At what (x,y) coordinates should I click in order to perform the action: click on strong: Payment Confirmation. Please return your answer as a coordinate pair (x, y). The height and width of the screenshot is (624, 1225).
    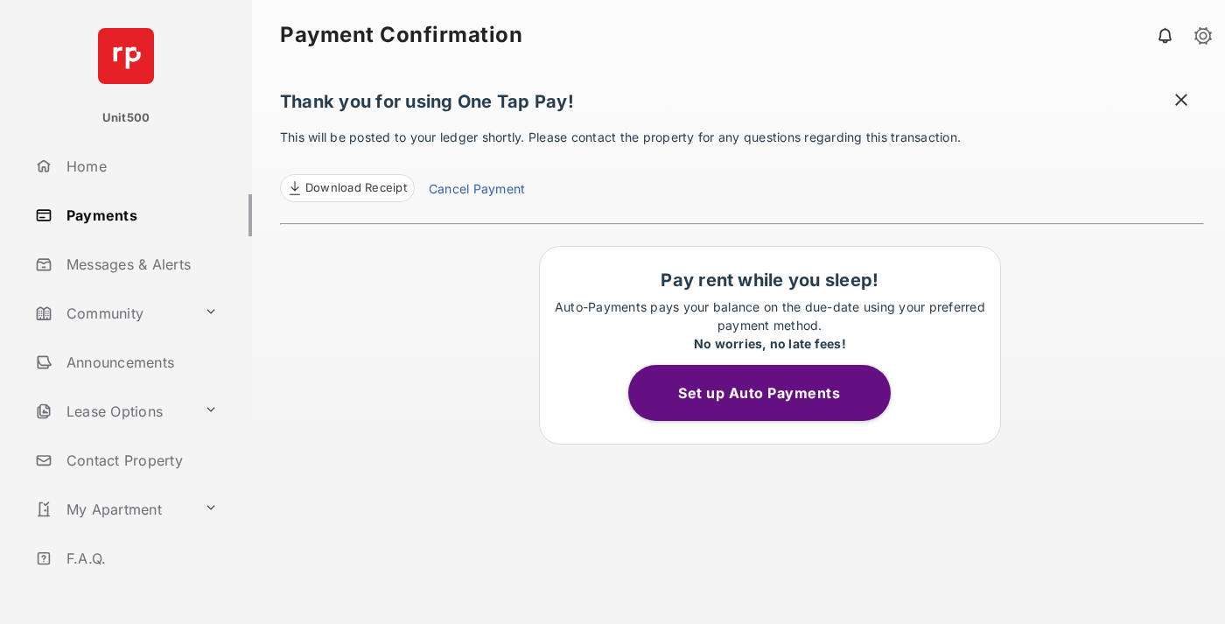
    Looking at the image, I should click on (401, 35).